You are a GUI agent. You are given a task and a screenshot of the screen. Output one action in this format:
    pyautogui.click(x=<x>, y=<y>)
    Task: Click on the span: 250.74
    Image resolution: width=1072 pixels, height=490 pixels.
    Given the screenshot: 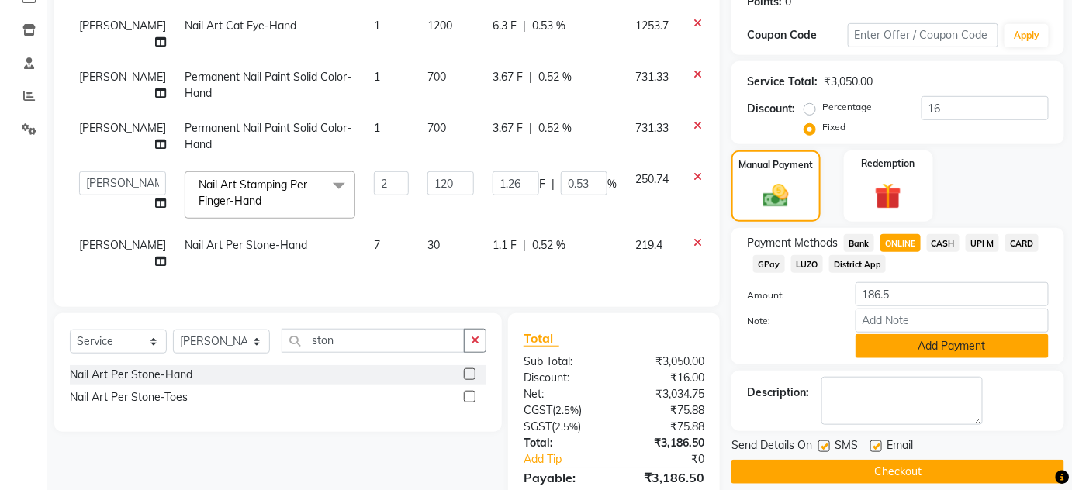 What is the action you would take?
    pyautogui.click(x=651, y=179)
    